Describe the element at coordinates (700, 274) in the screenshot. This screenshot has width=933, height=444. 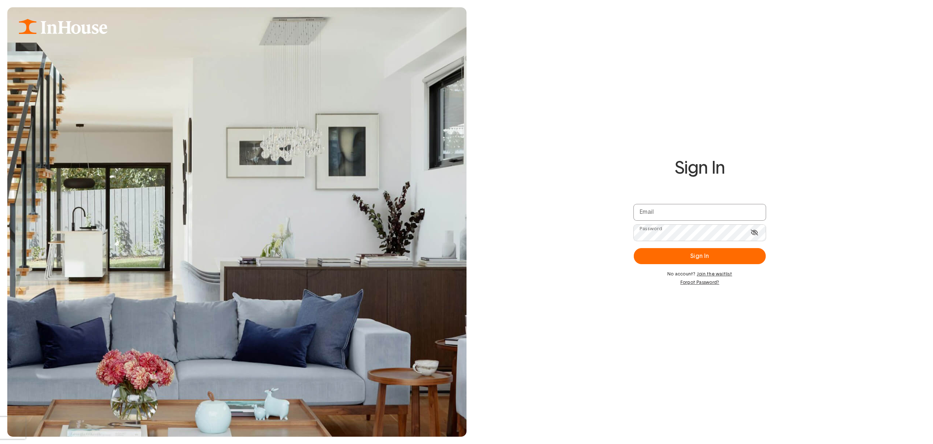
I see `p: No account?` at that location.